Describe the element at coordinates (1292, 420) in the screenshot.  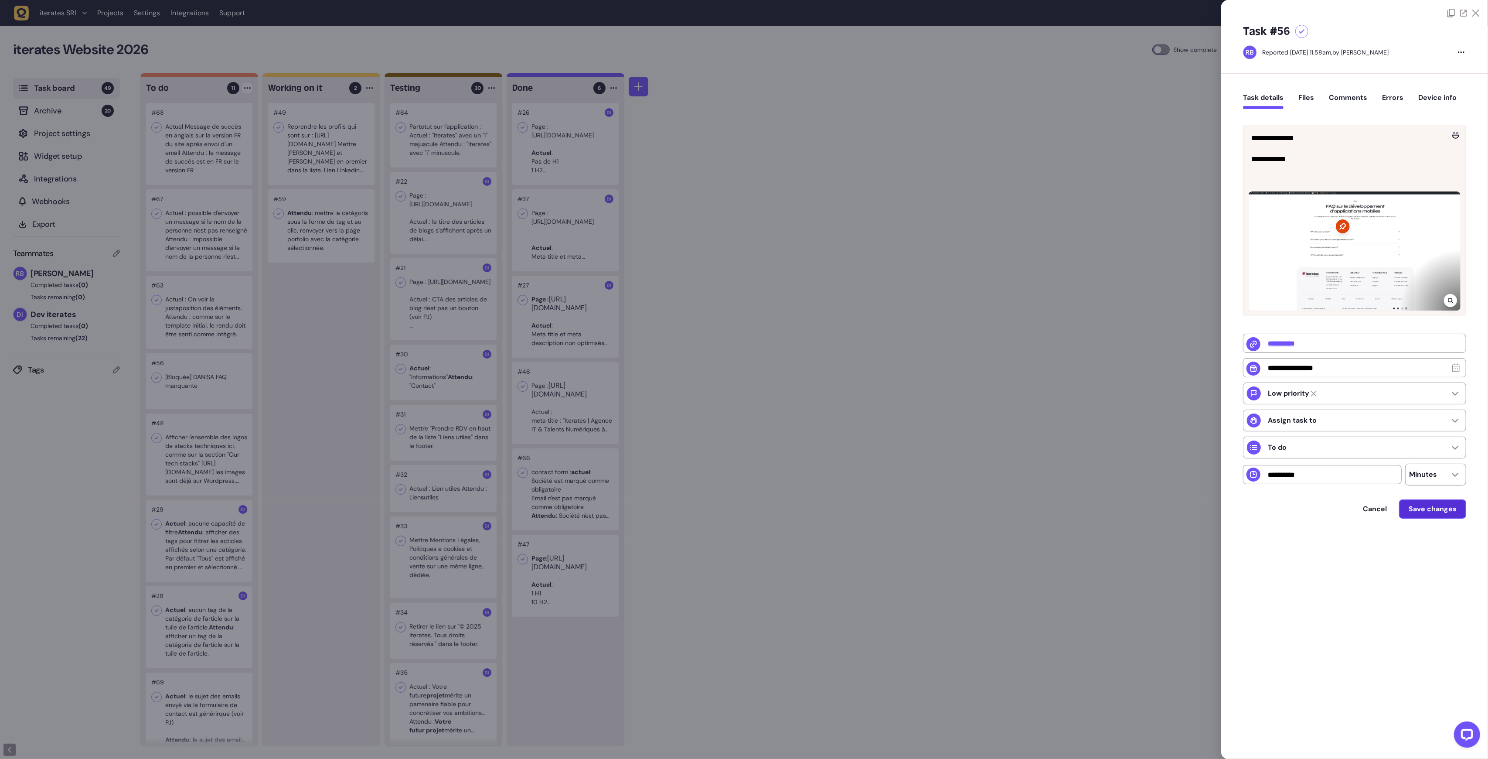
I see `p: Assign task to` at that location.